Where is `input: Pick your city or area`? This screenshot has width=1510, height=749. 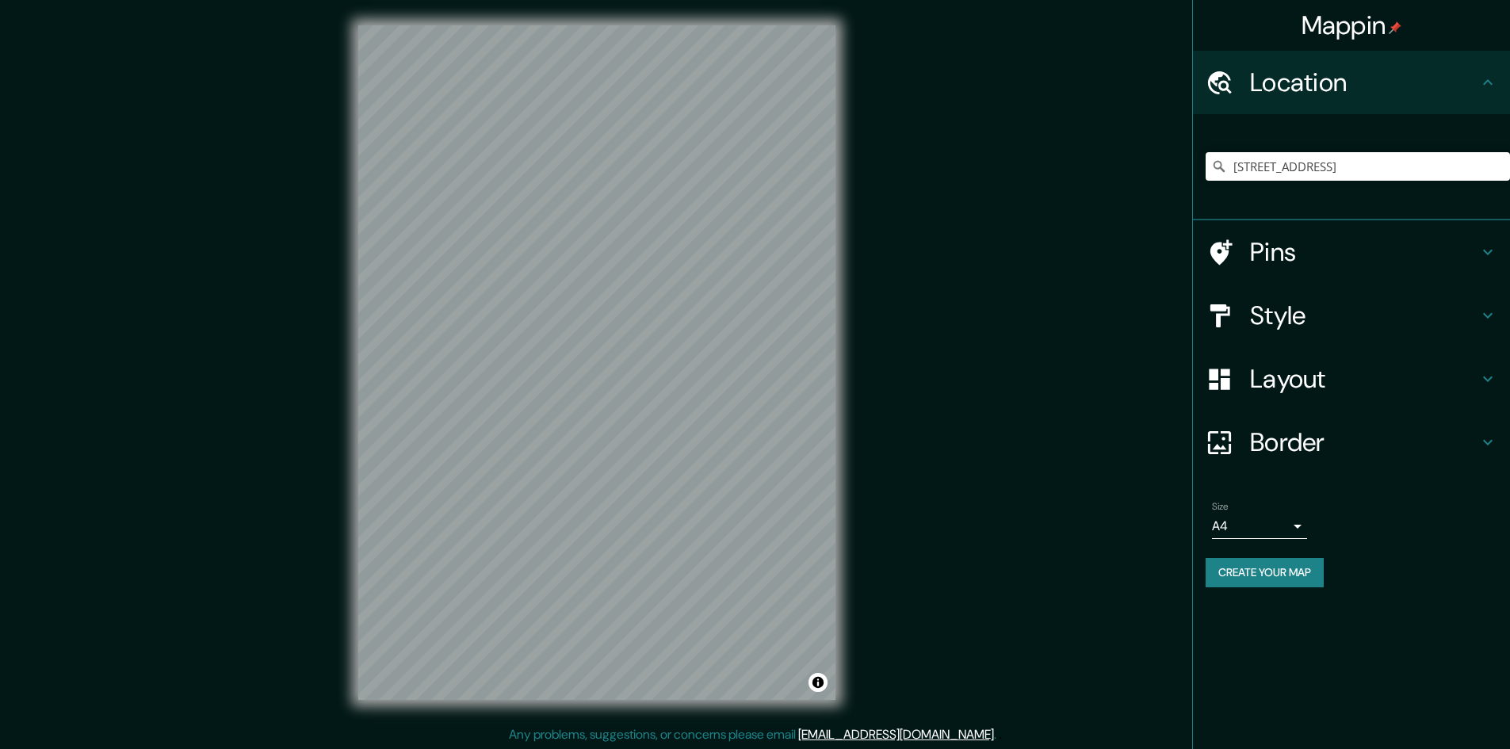 input: Pick your city or area is located at coordinates (1358, 166).